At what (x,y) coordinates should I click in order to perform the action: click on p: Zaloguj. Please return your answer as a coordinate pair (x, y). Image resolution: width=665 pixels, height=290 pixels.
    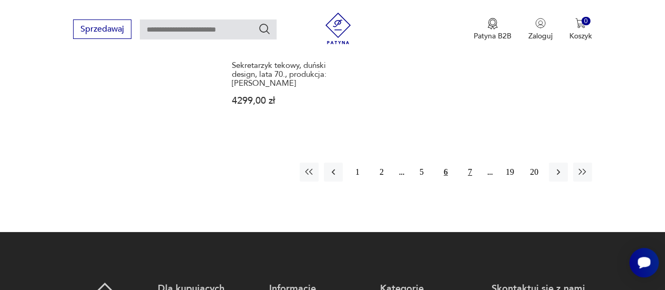
    Looking at the image, I should click on (540, 36).